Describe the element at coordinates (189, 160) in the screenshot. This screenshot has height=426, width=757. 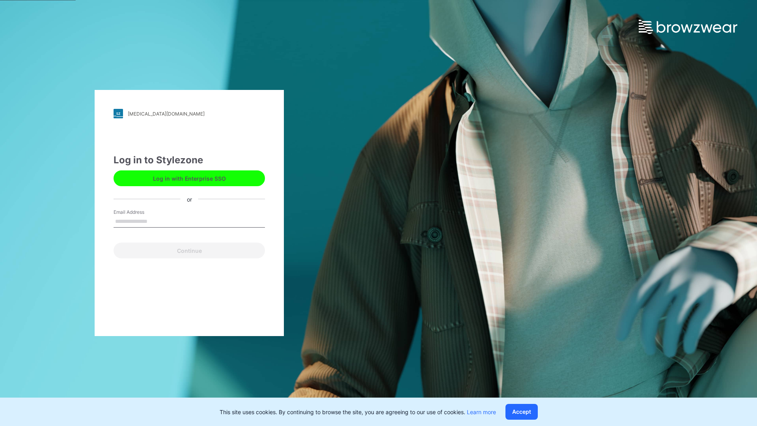
I see `div: Log in to Stylezone` at that location.